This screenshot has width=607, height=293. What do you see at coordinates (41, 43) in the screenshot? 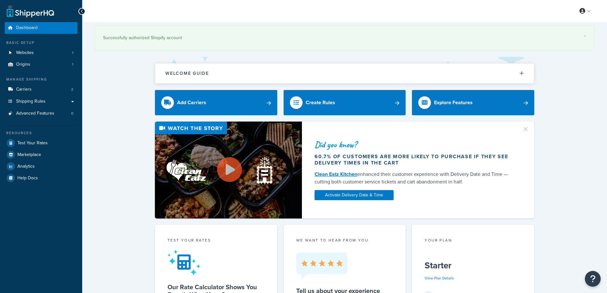
I see `div: Basic Setup` at bounding box center [41, 43].